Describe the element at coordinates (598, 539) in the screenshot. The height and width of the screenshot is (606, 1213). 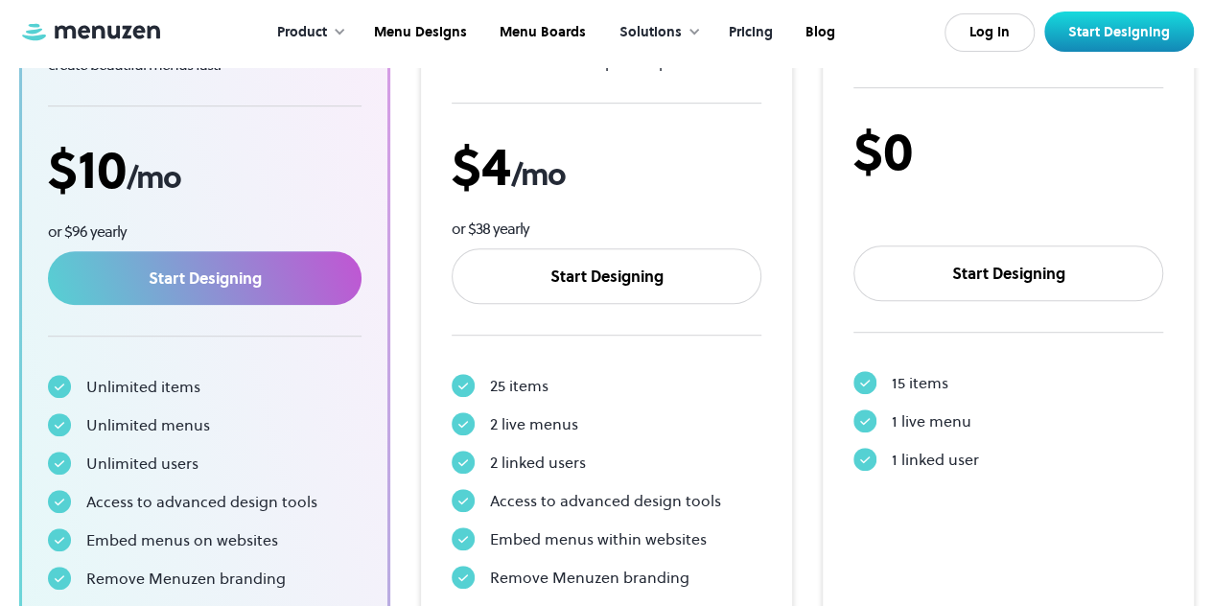
I see `div: Embed menus within websites` at that location.